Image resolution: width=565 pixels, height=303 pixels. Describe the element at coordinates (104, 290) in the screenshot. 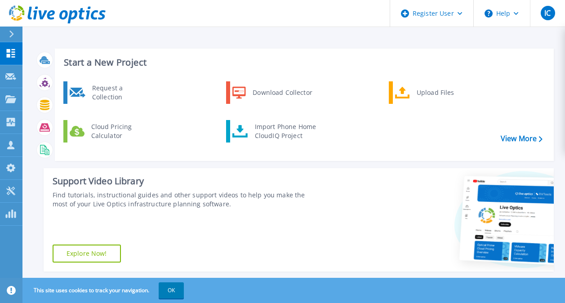

I see `span: This site uses cookies to track your navigation.` at that location.